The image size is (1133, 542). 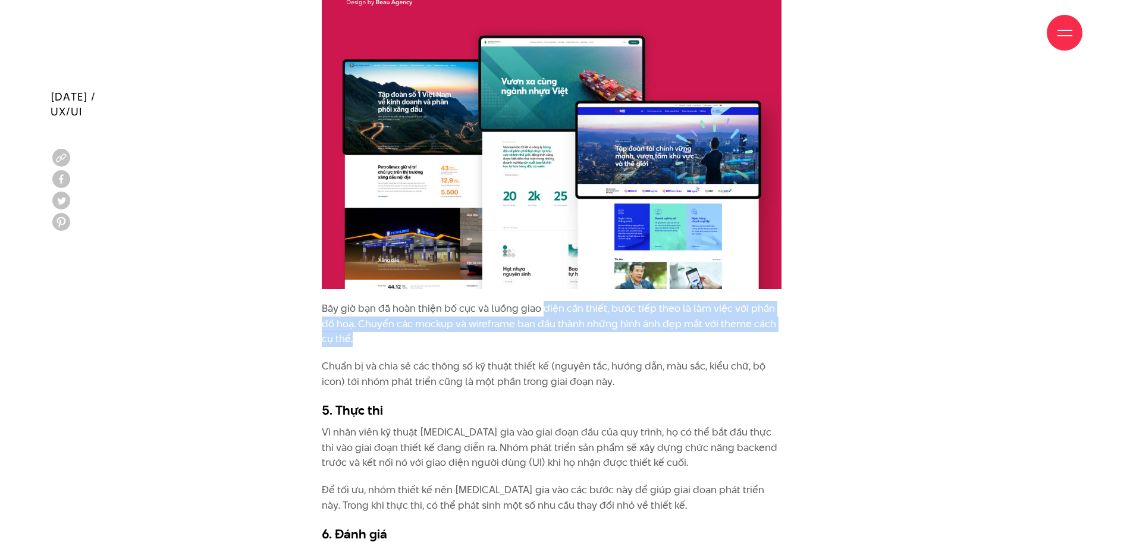 What do you see at coordinates (551, 374) in the screenshot?
I see `p: Chuẩn bị và chia sẻ các thông số kỹ thuật thiết kế (nguyên tắc, hướng dẫn, màu sắc, kiểu chữ, bộ ...` at bounding box center [551, 374].